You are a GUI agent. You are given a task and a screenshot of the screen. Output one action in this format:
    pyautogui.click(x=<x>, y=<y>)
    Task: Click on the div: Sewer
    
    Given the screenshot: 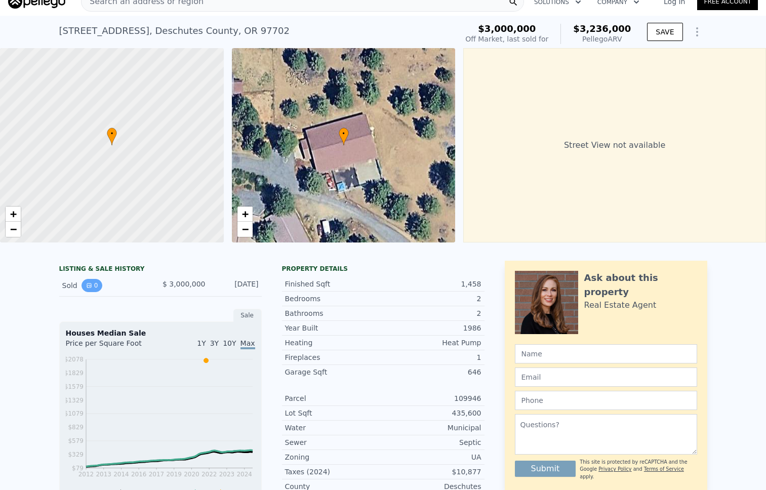 What is the action you would take?
    pyautogui.click(x=334, y=442)
    